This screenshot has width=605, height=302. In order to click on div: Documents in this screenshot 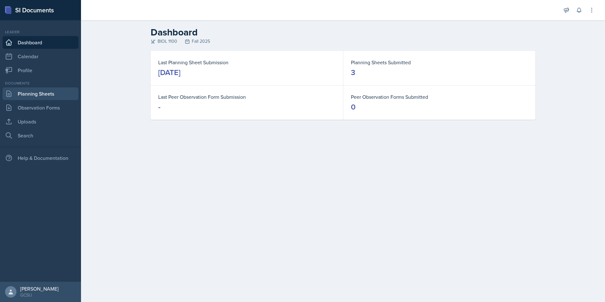, I will do `click(41, 83)`.